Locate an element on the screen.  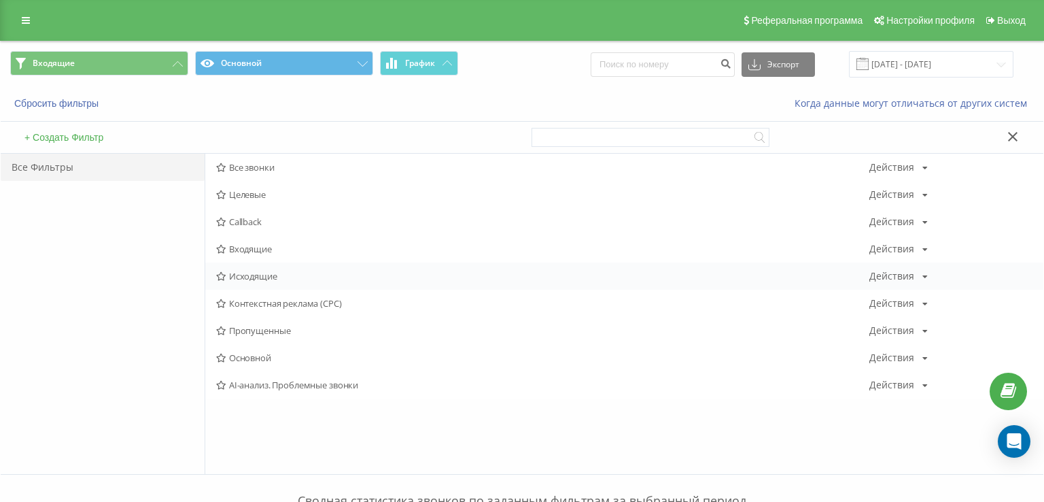
span: График is located at coordinates (420, 63).